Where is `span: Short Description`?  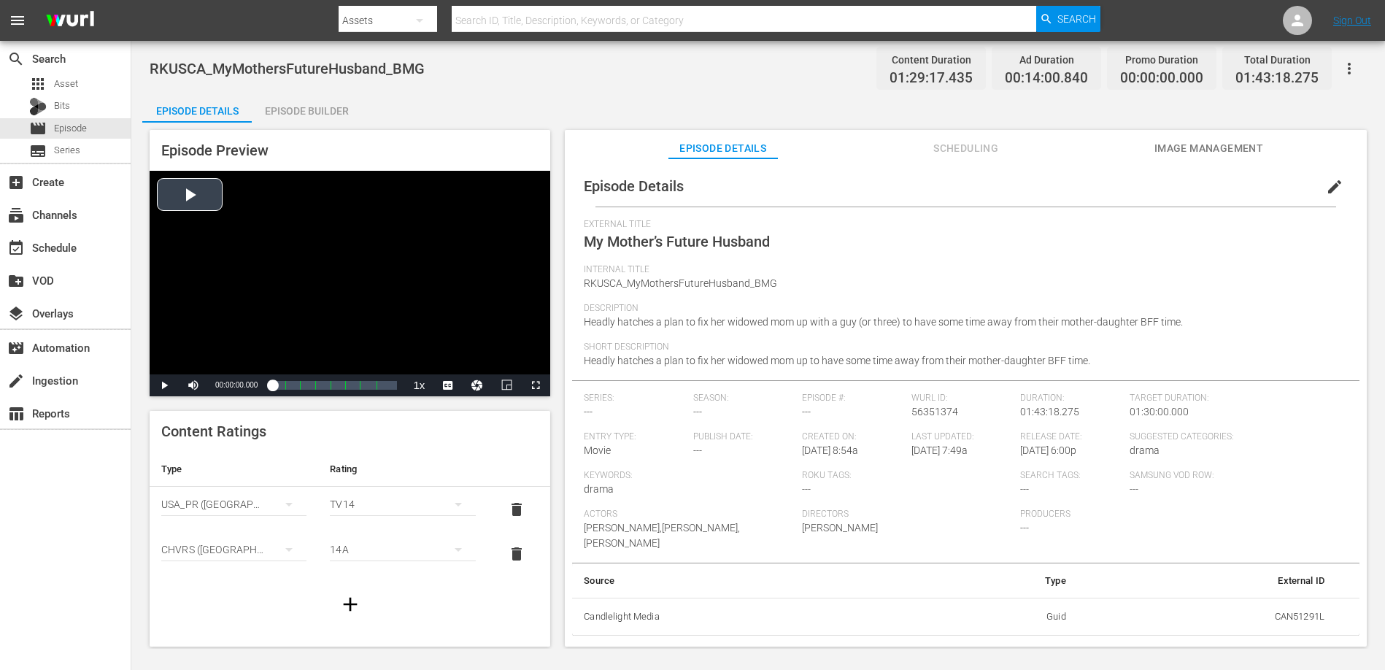
span: Short Description is located at coordinates (962, 347).